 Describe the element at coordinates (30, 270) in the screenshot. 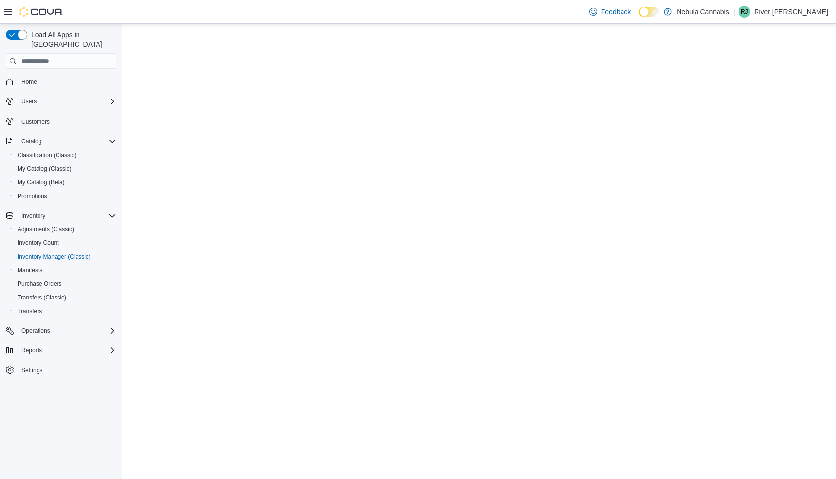

I see `a: Manifests` at that location.